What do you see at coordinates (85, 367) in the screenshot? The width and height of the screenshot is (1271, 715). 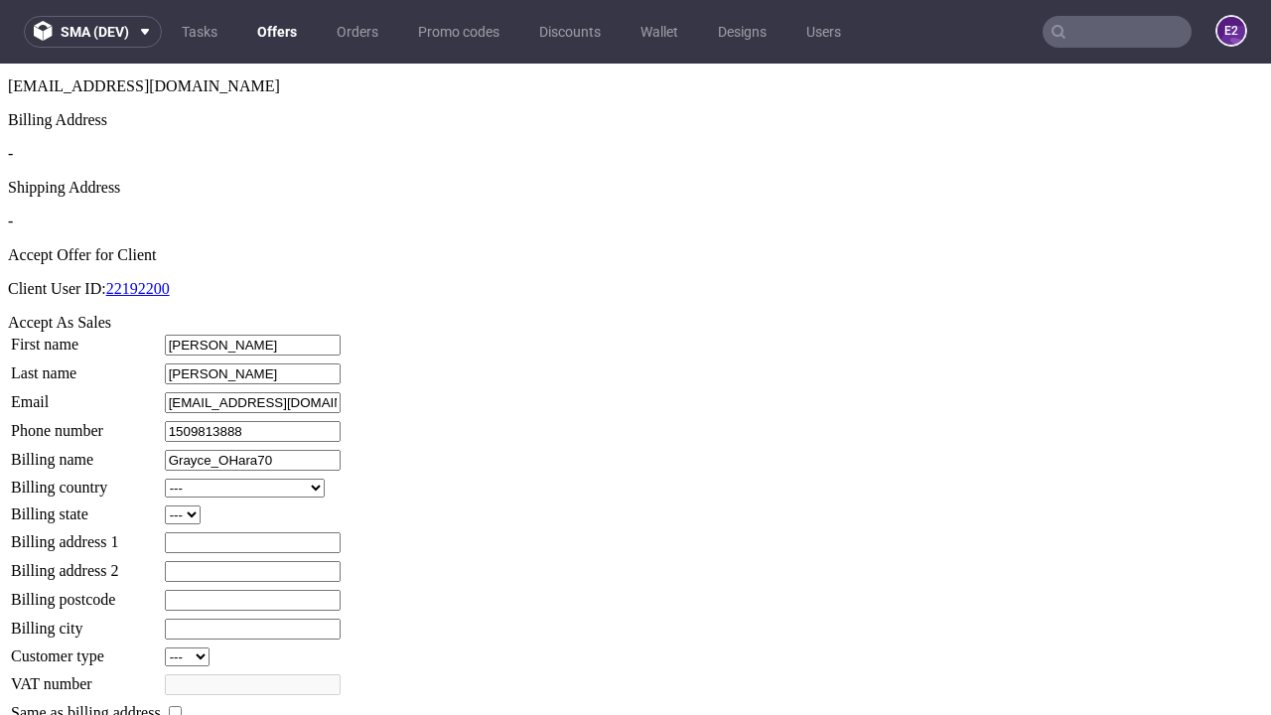 I see `td: Phone number` at bounding box center [85, 367].